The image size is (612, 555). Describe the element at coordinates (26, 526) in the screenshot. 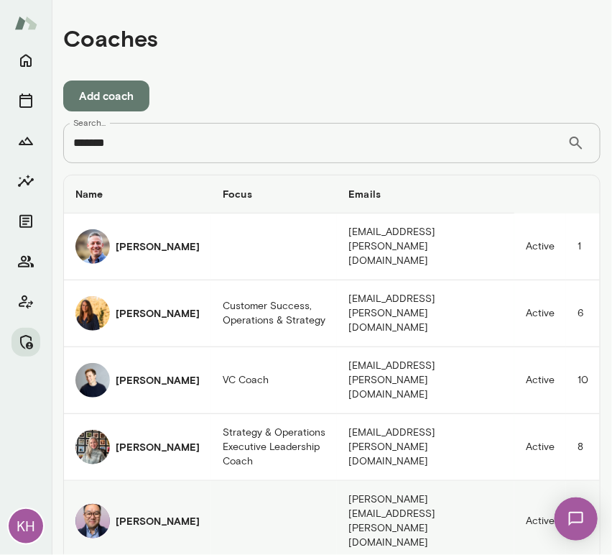

I see `div: KH` at that location.